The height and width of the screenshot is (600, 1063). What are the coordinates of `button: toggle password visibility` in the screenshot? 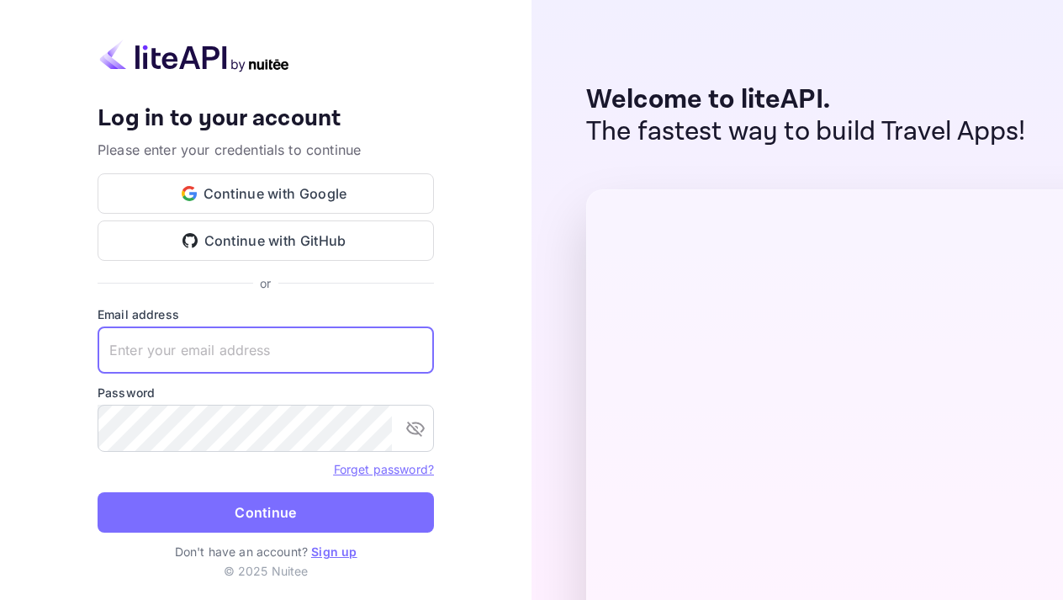 It's located at (415, 428).